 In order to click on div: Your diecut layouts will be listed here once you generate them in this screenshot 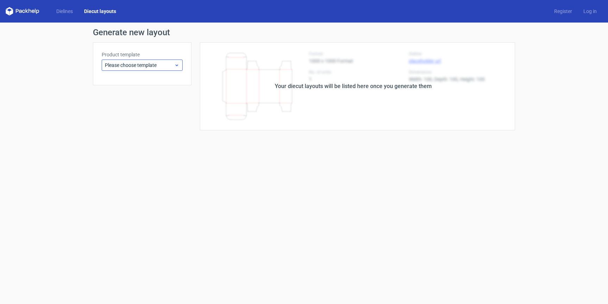, I will do `click(353, 86)`.